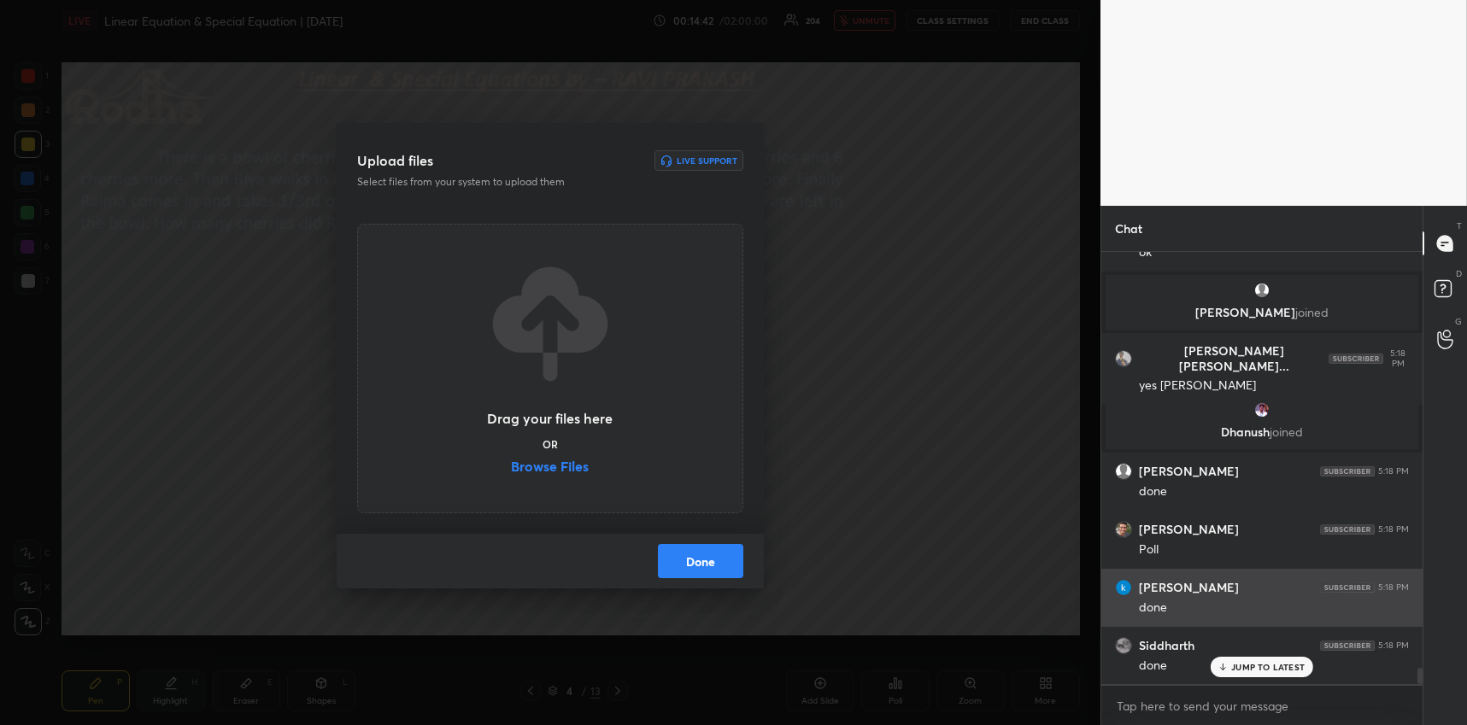  I want to click on h5: OR, so click(550, 444).